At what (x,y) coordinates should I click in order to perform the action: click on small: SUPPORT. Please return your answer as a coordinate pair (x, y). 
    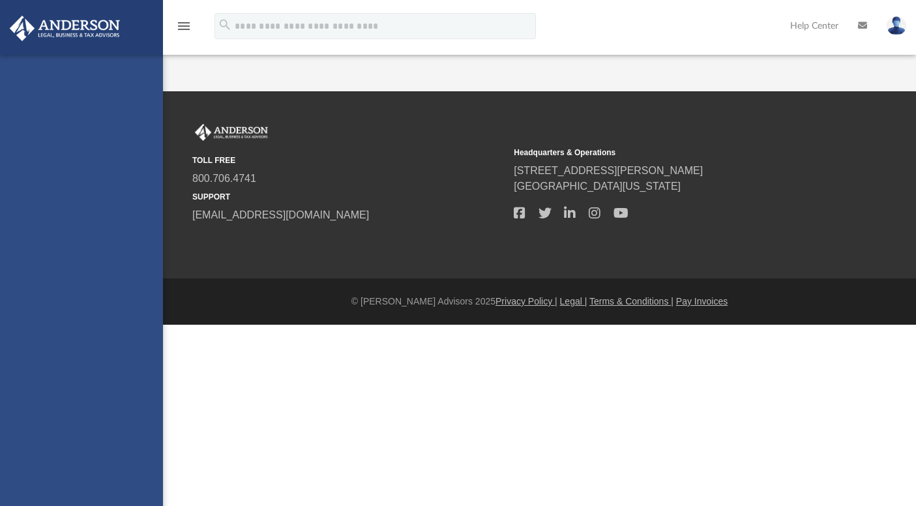
    Looking at the image, I should click on (348, 197).